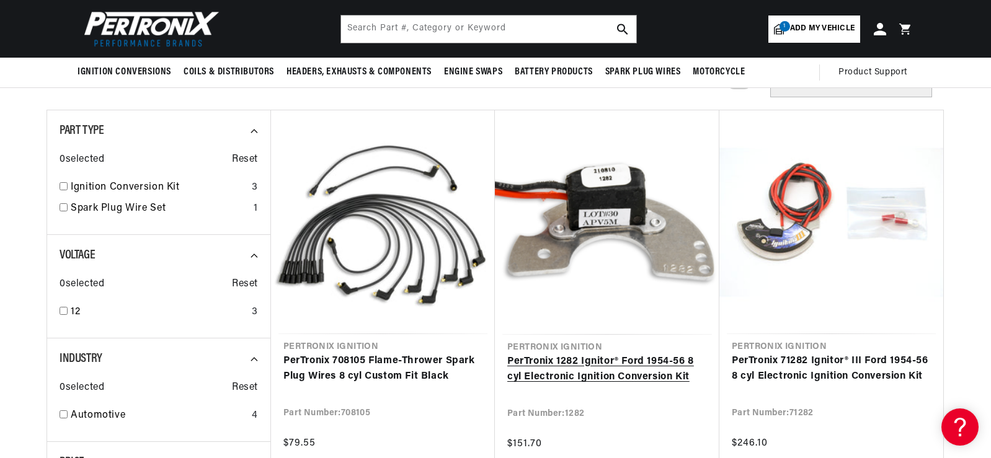 The height and width of the screenshot is (458, 991). Describe the element at coordinates (643, 72) in the screenshot. I see `span: Spark Plug Wires` at that location.